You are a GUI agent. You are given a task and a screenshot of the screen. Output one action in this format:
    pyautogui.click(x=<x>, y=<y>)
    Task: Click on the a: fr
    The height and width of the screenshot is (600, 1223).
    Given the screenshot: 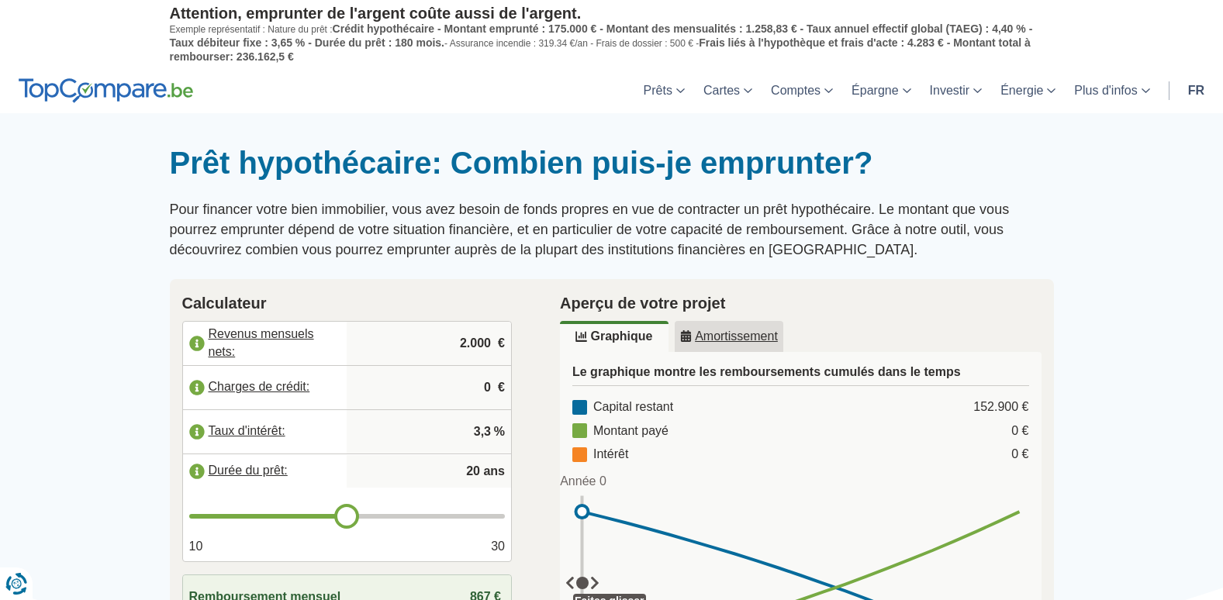 What is the action you would take?
    pyautogui.click(x=1196, y=90)
    